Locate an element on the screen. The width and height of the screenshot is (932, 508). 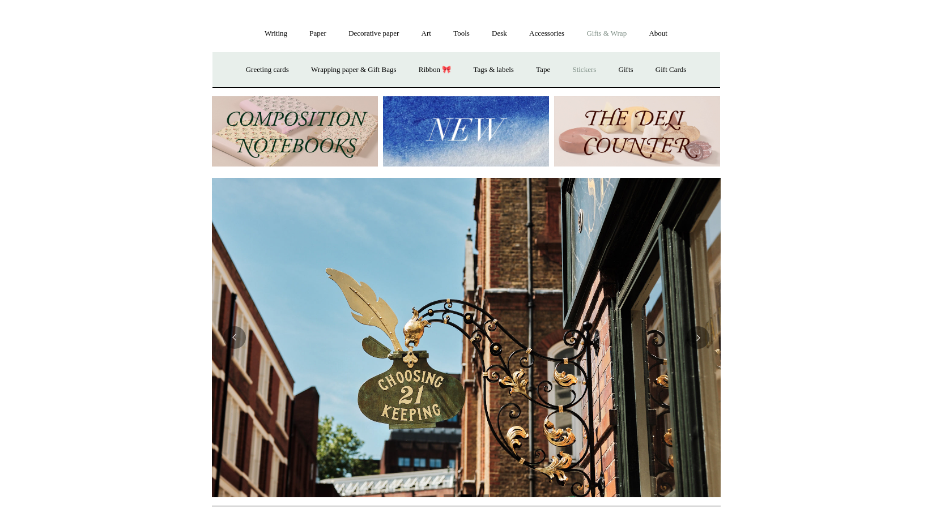
button: Next is located at coordinates (698, 338).